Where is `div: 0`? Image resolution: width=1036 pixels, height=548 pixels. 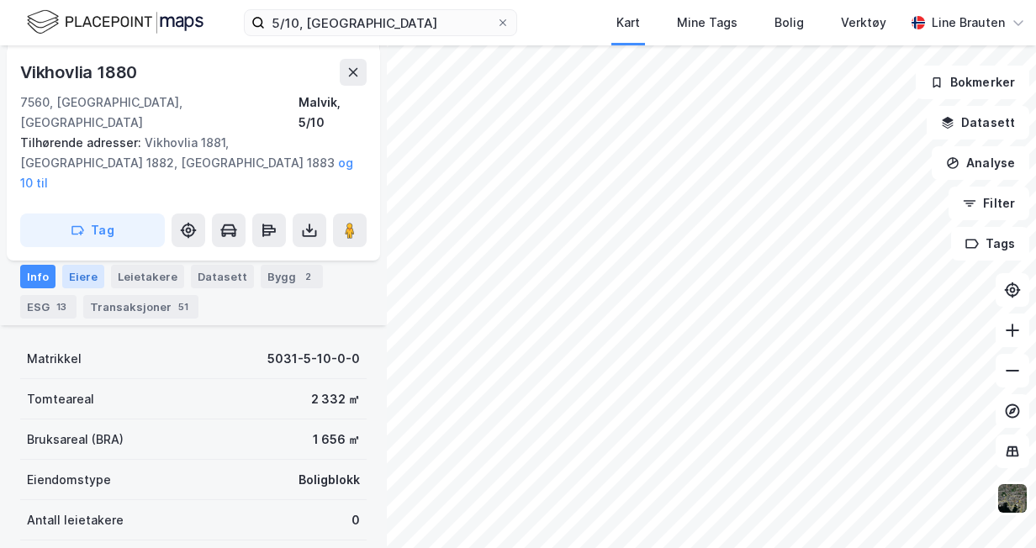 div: 0 is located at coordinates (356, 520).